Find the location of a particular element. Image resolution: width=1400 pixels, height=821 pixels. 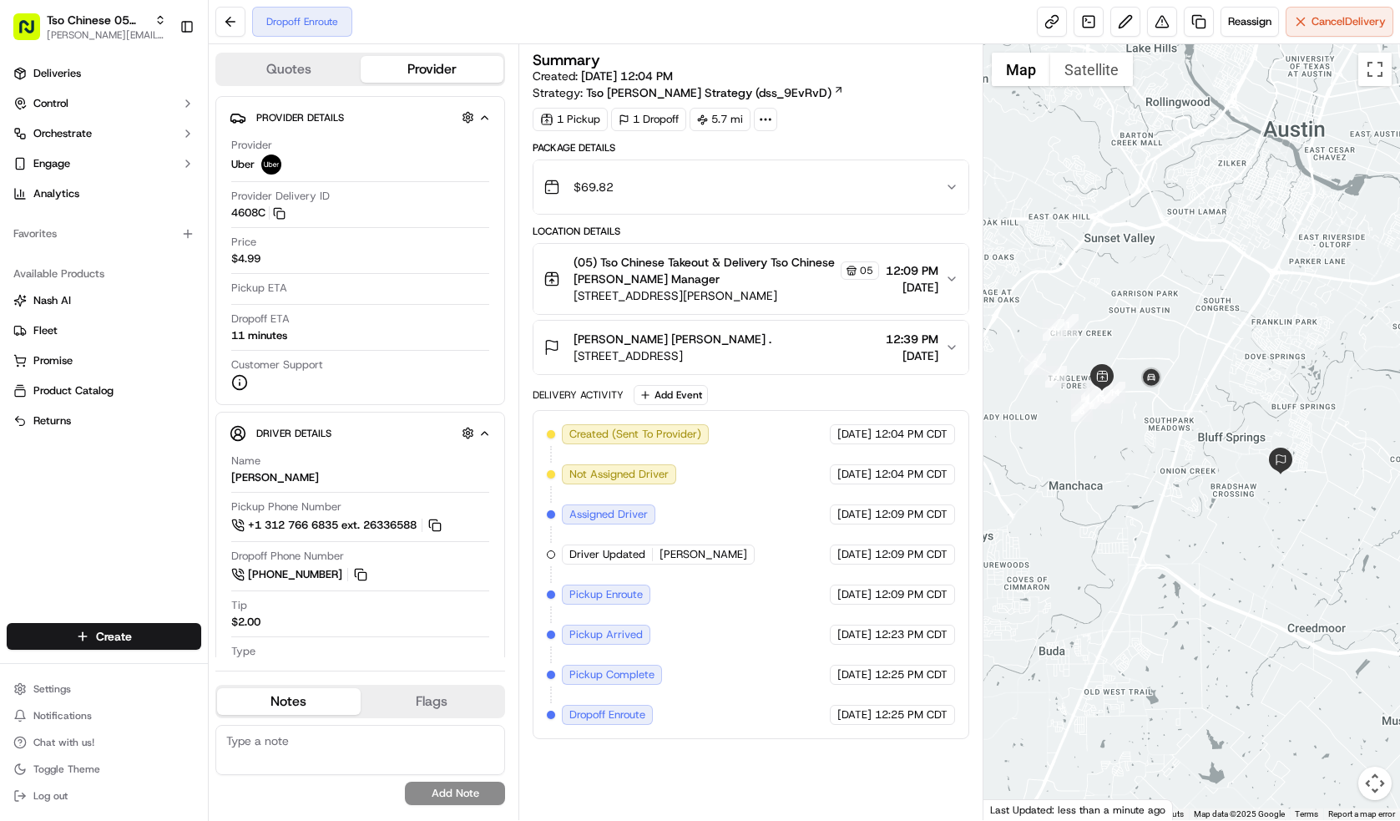

span: Provider is located at coordinates (251, 145).